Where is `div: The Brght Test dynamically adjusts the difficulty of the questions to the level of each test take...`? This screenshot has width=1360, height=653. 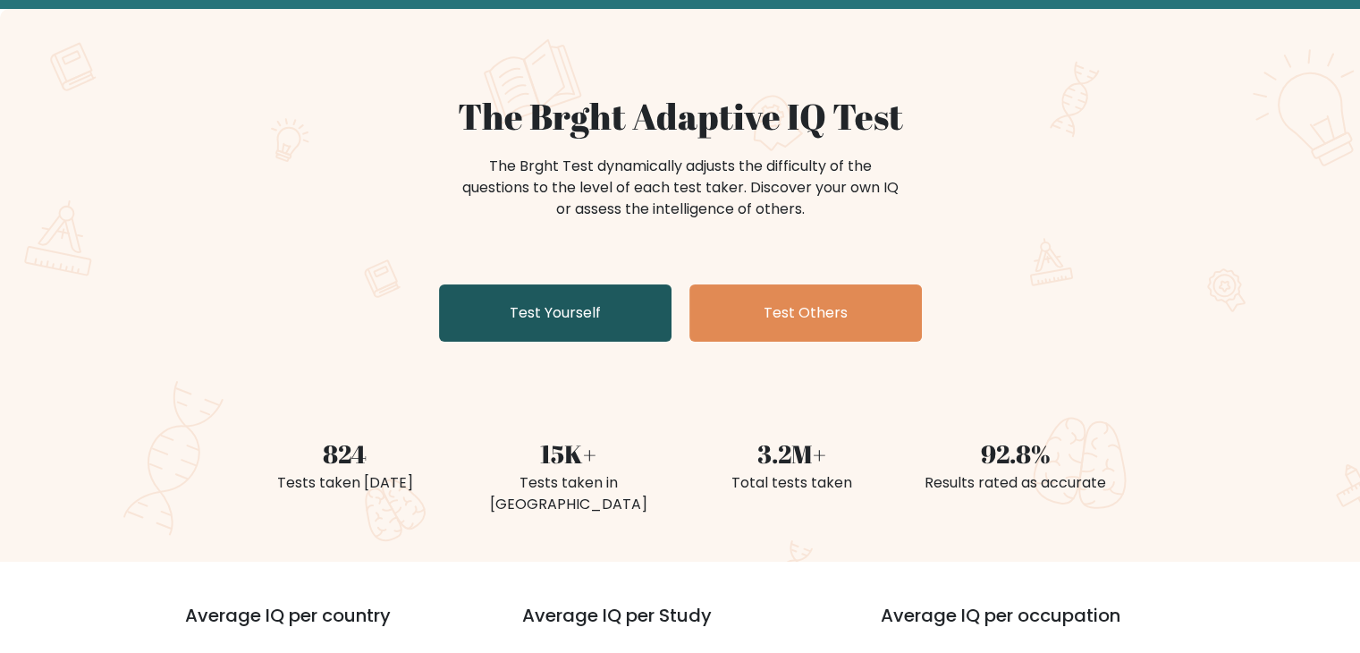
div: The Brght Test dynamically adjusts the difficulty of the questions to the level of each test take... is located at coordinates (680, 188).